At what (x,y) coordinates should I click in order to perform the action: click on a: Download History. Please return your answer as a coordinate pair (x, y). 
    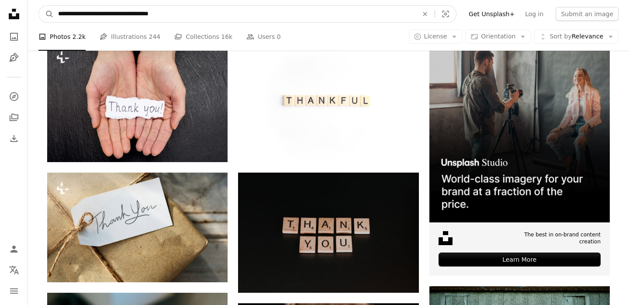
    Looking at the image, I should click on (14, 138).